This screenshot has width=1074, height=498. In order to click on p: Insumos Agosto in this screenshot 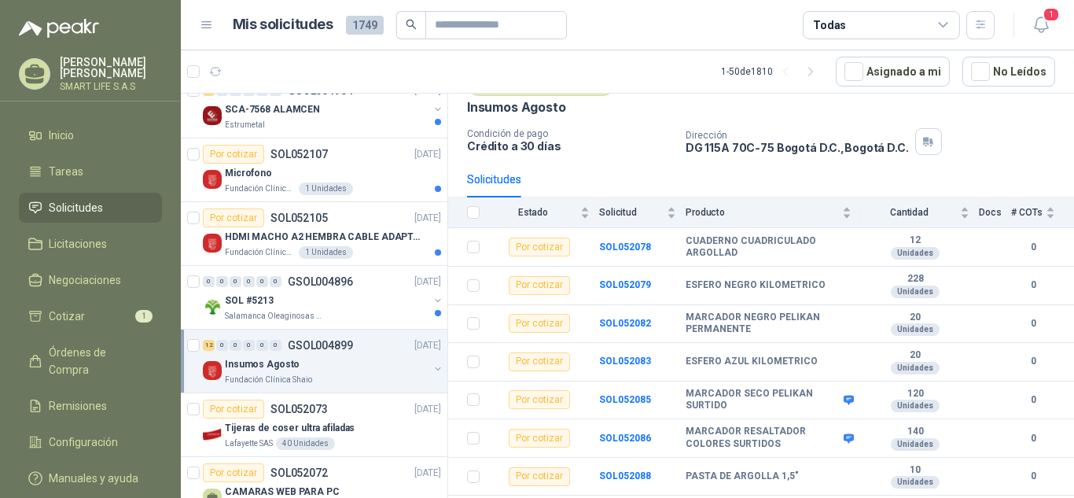, I will do `click(262, 364)`.